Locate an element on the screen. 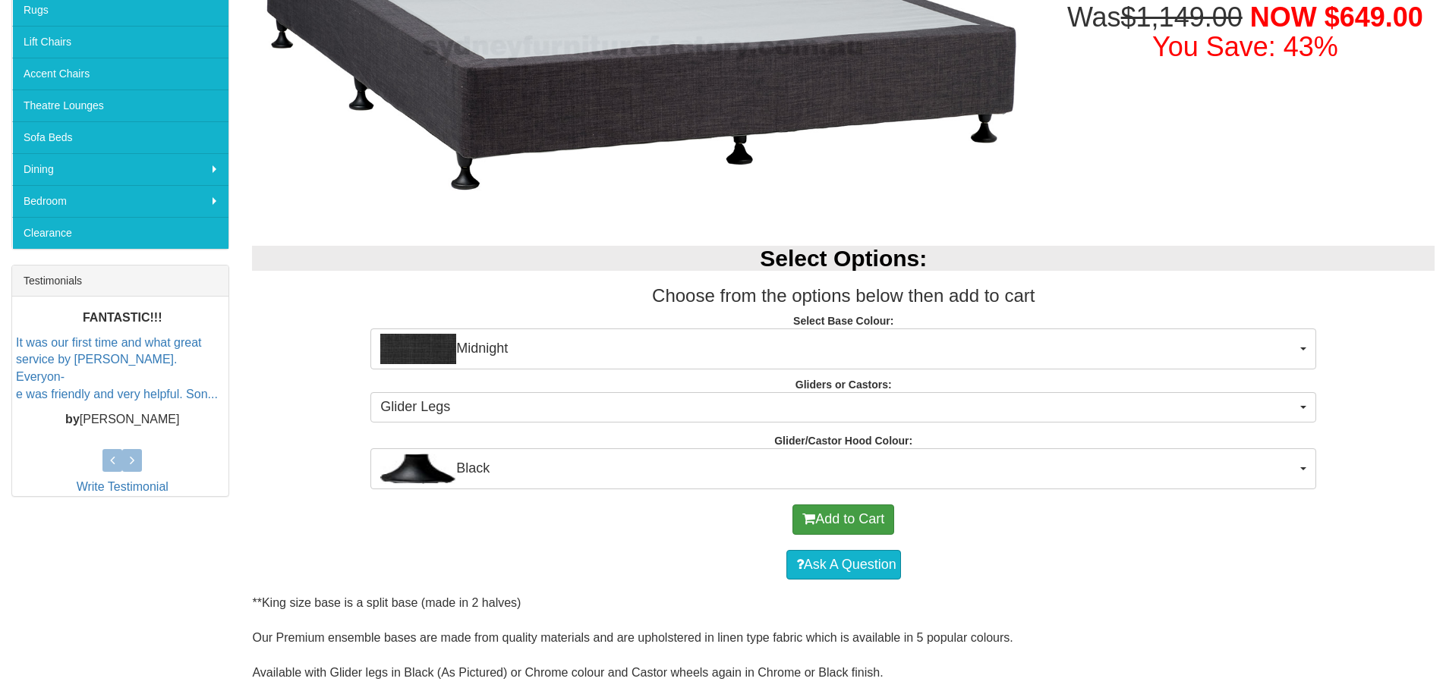 The height and width of the screenshot is (691, 1446). span: Black is located at coordinates (838, 469).